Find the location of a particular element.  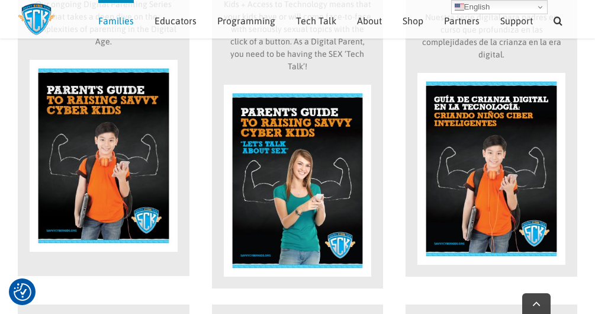

span: Support is located at coordinates (516, 21).